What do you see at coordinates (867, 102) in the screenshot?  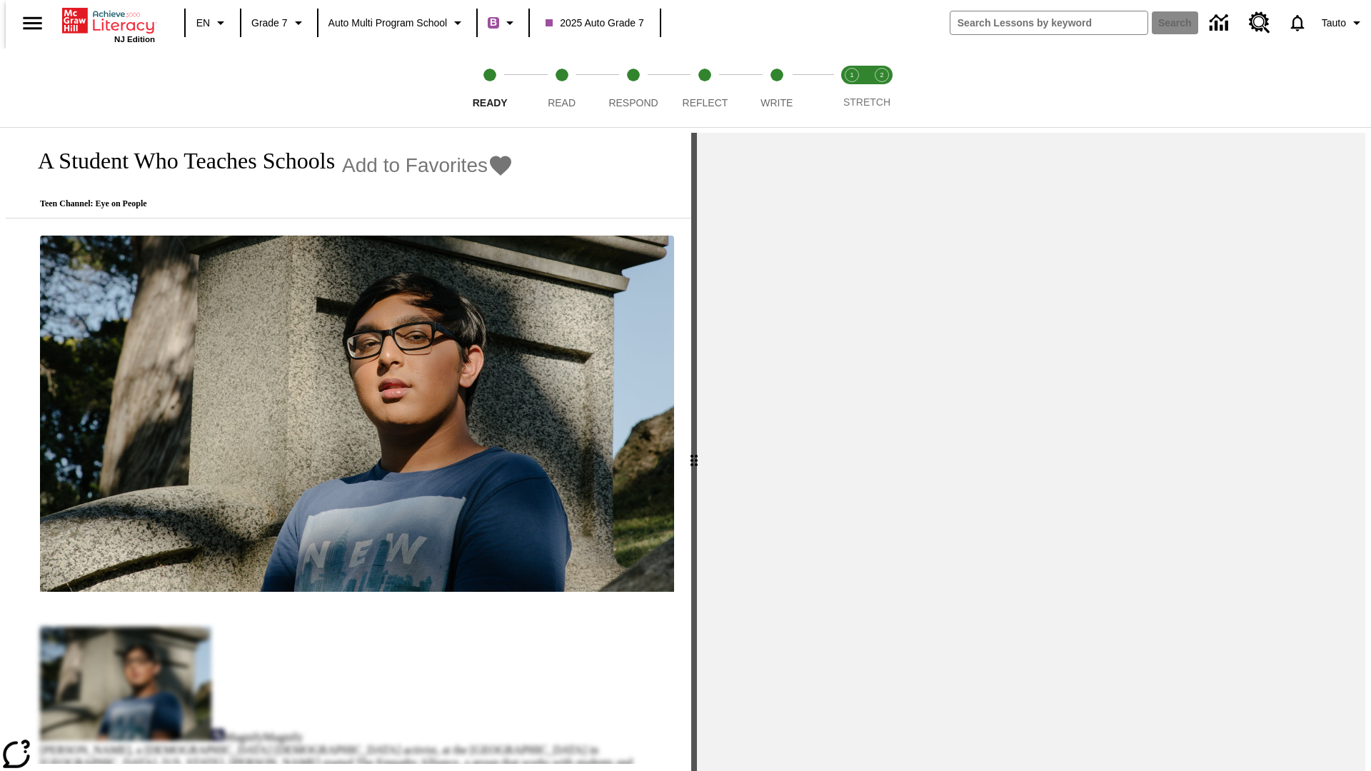 I see `span: STRETCH` at bounding box center [867, 102].